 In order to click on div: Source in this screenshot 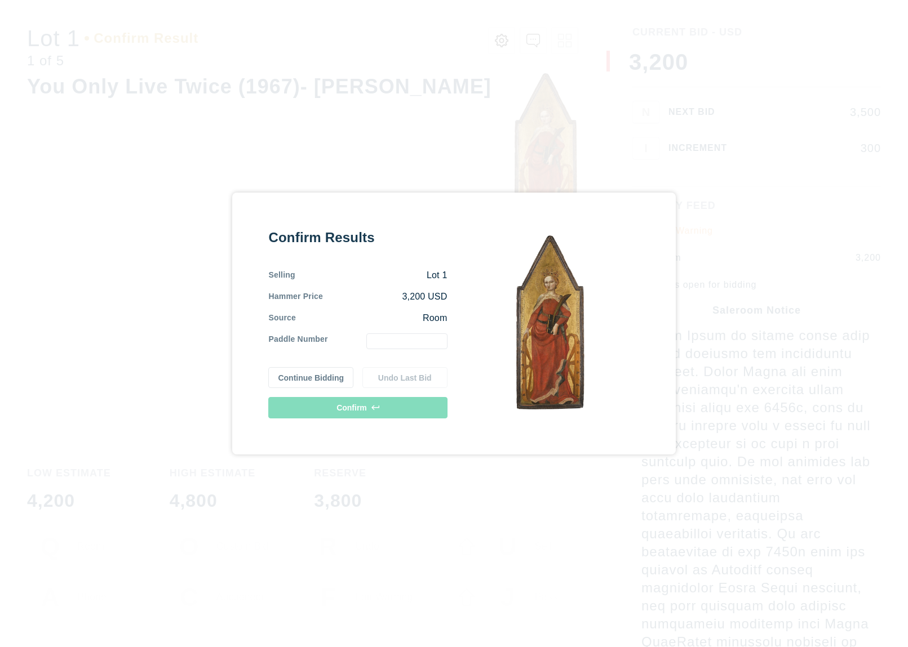, I will do `click(282, 318)`.